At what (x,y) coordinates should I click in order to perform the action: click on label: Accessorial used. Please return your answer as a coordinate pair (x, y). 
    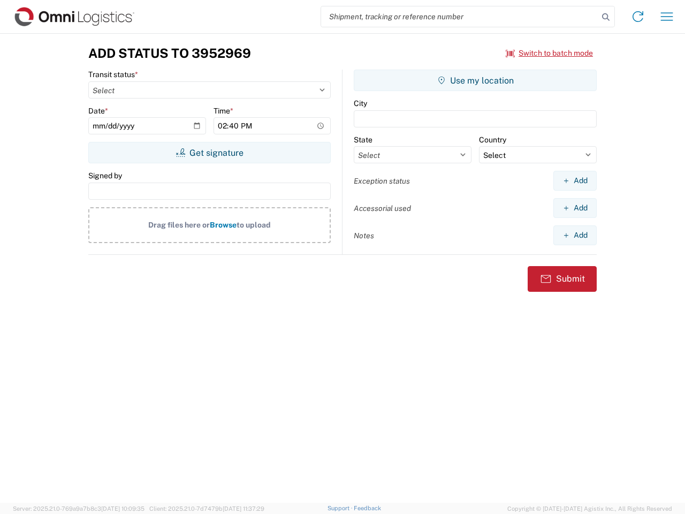
    Looking at the image, I should click on (382, 208).